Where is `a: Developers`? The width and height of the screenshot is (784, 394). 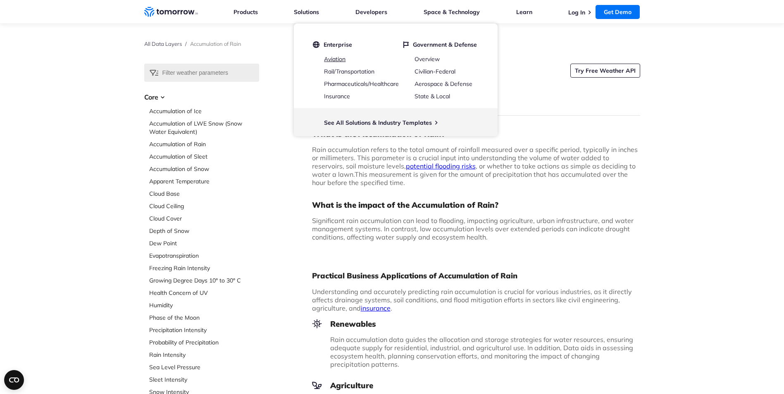
a: Developers is located at coordinates (371, 12).